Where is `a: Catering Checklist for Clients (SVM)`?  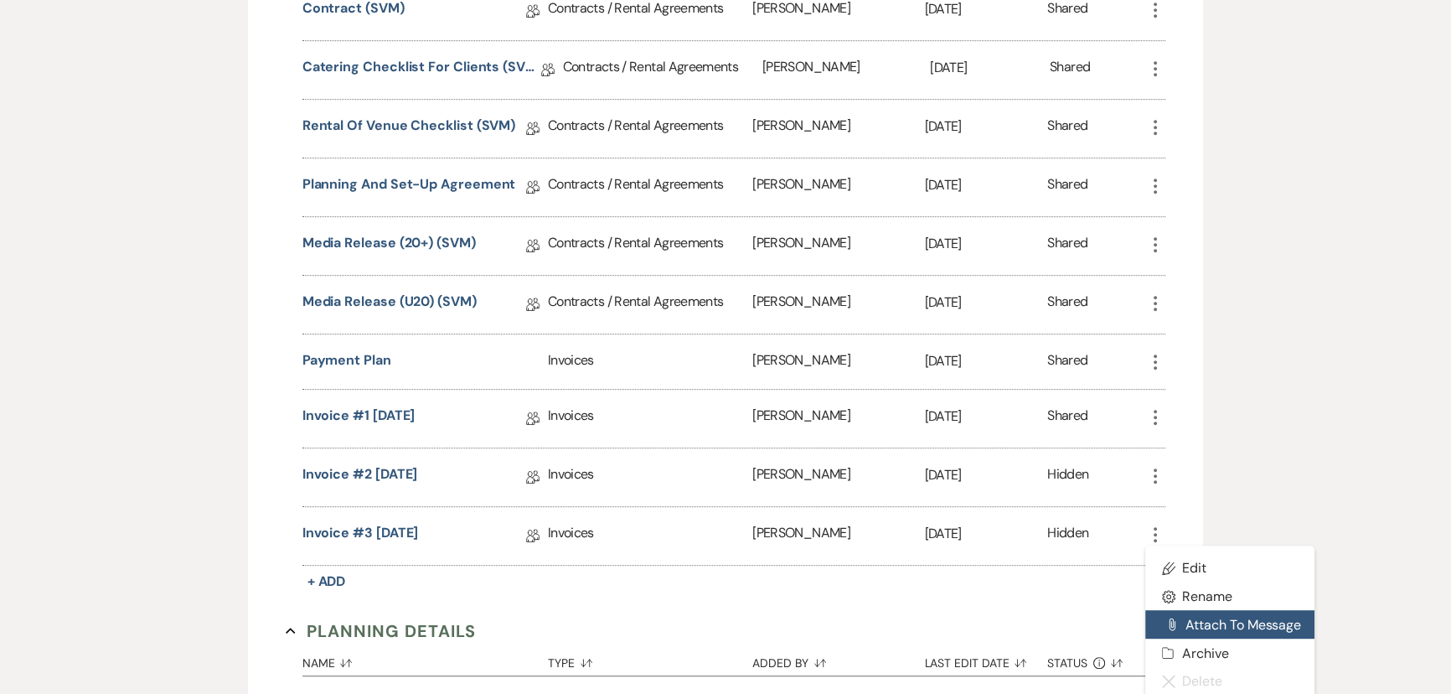
a: Catering Checklist for Clients (SVM) is located at coordinates (421, 70).